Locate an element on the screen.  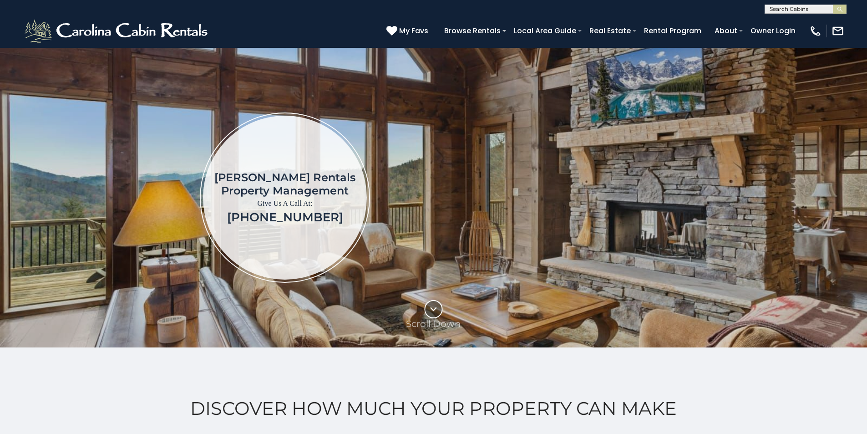
p: Give Us A Call At: is located at coordinates (285, 203).